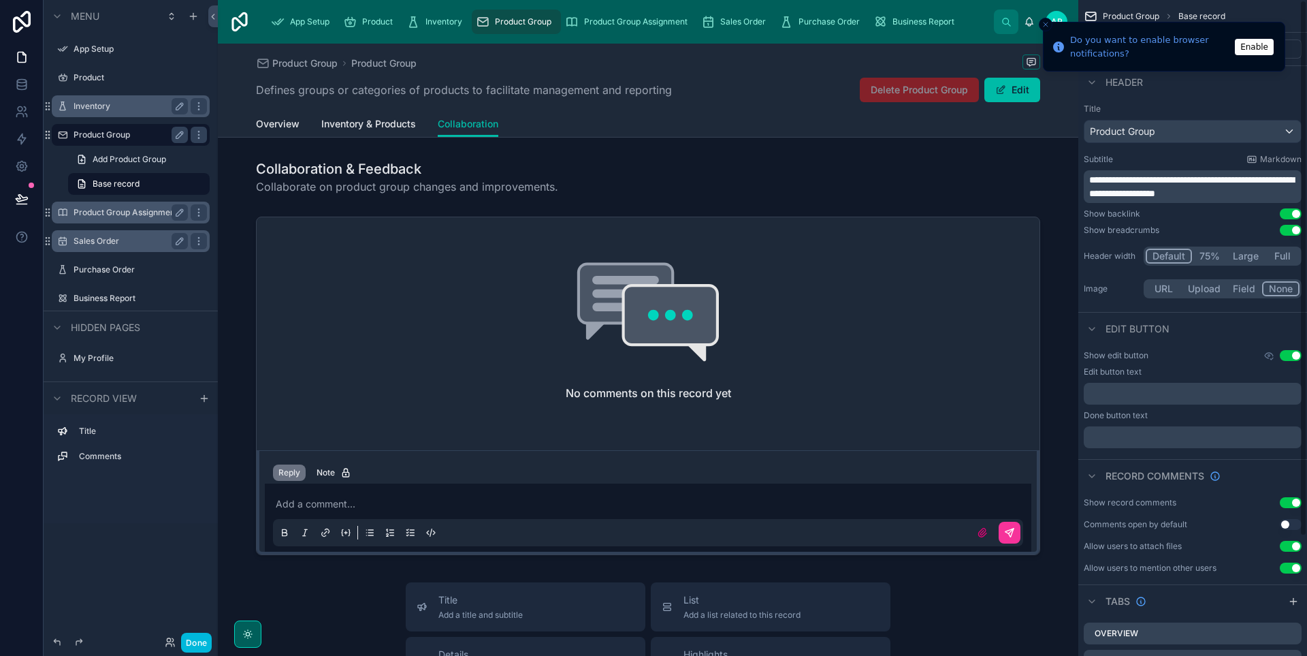  Describe the element at coordinates (1169, 256) in the screenshot. I see `button: Default` at that location.